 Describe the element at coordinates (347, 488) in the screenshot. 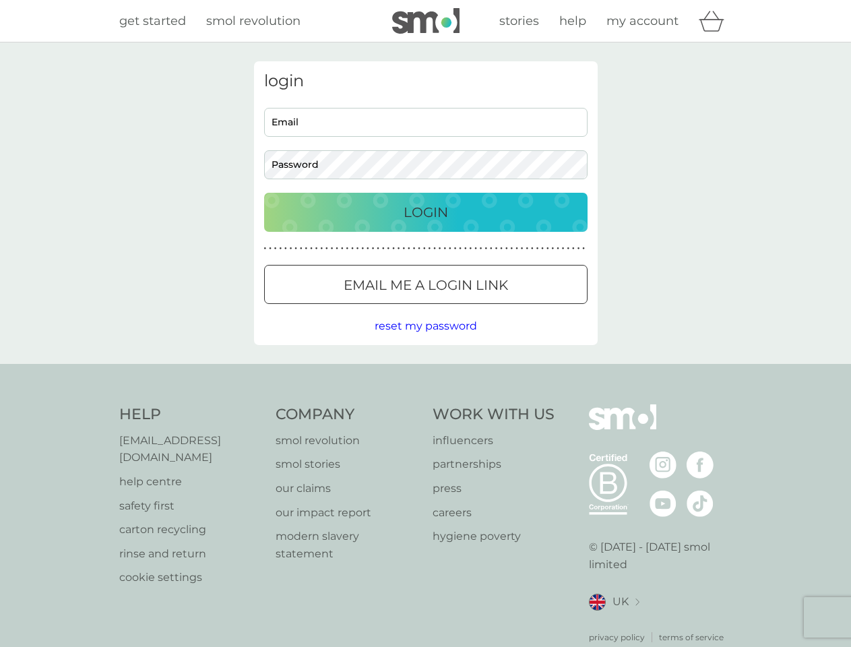

I see `p: our claims` at that location.